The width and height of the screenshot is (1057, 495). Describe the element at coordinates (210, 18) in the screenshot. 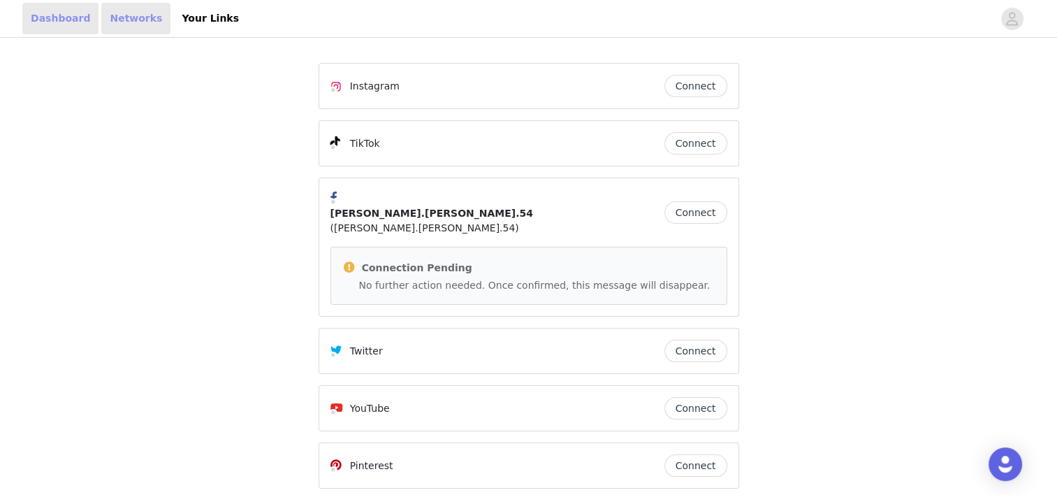

I see `a: Your Links` at that location.